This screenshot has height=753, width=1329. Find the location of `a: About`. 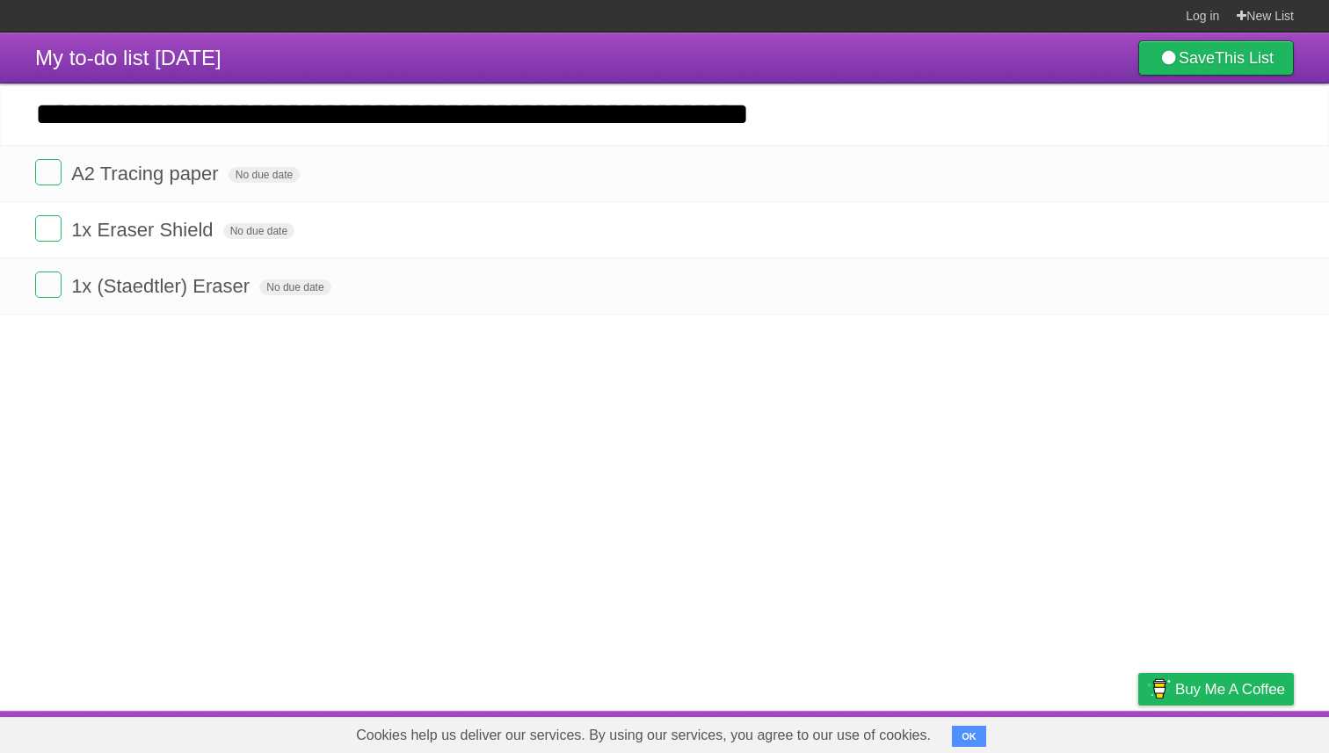

a: About is located at coordinates (923, 732).